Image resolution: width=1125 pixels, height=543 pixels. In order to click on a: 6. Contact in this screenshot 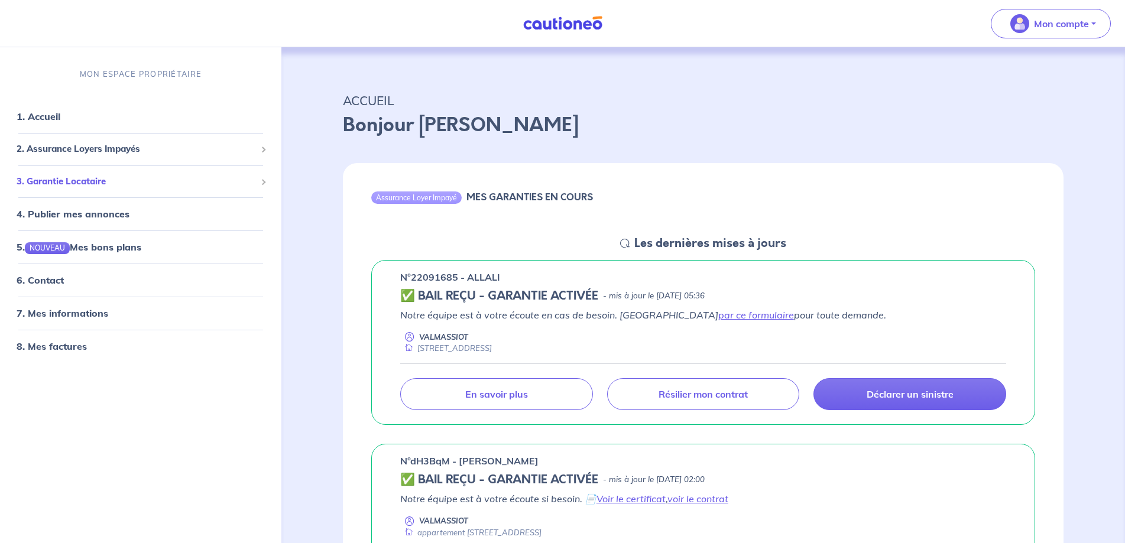, I will do `click(40, 280)`.